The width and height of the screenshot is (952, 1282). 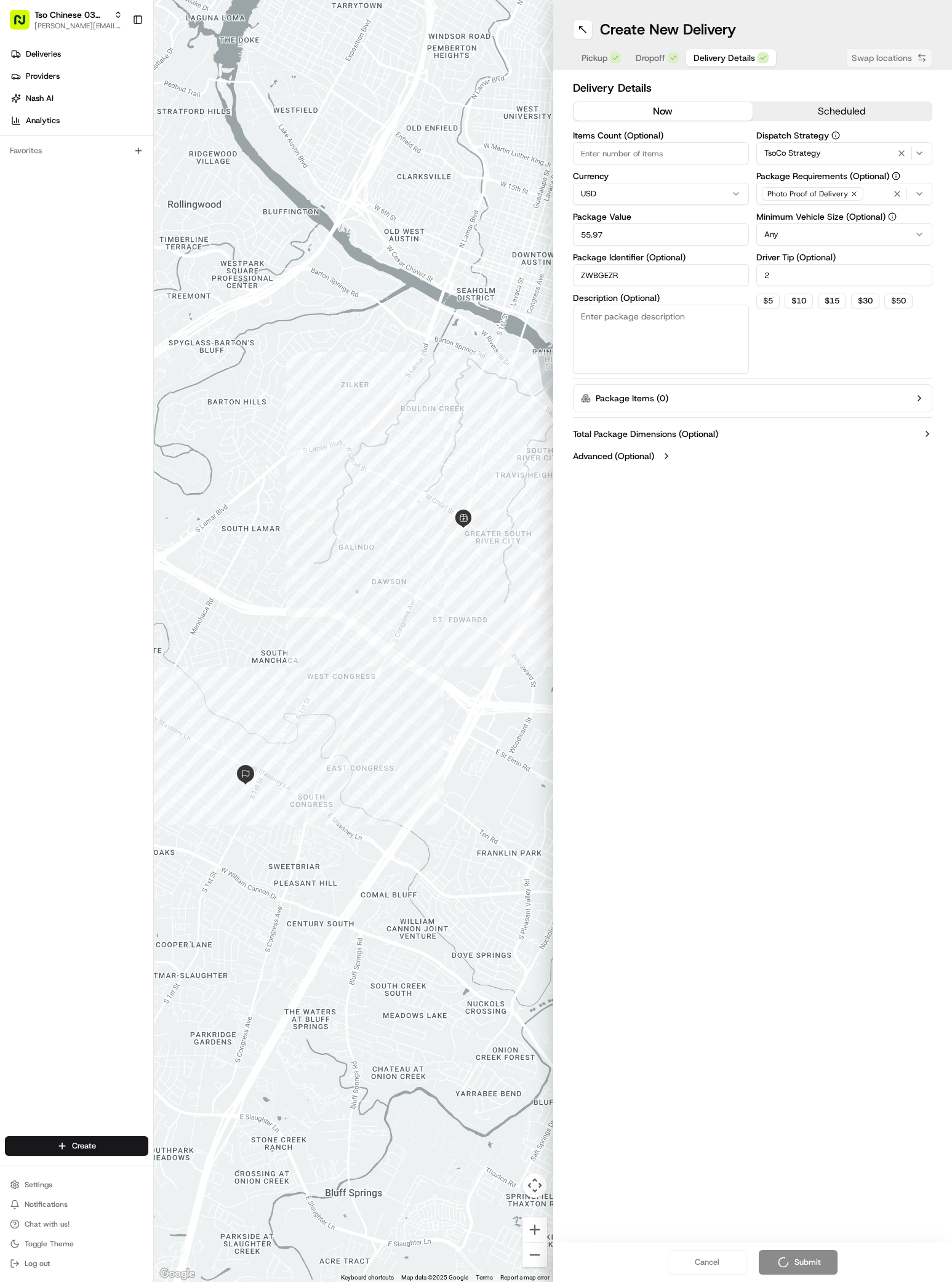 I want to click on span: Toggle Theme, so click(x=49, y=1244).